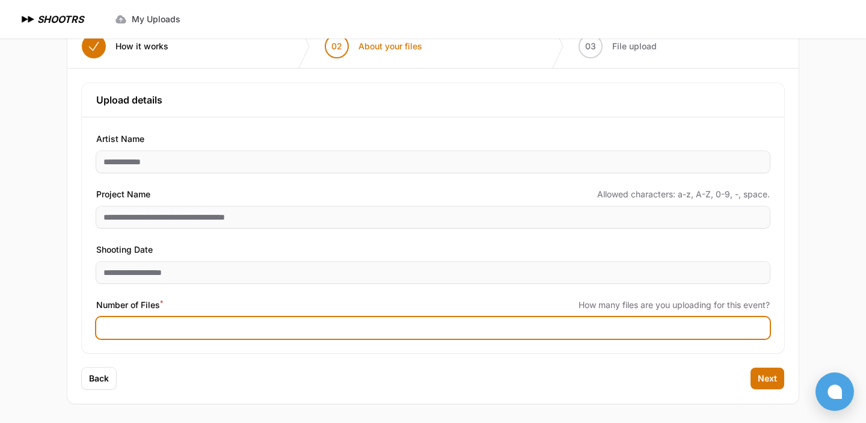  Describe the element at coordinates (634, 46) in the screenshot. I see `span: File upload` at that location.